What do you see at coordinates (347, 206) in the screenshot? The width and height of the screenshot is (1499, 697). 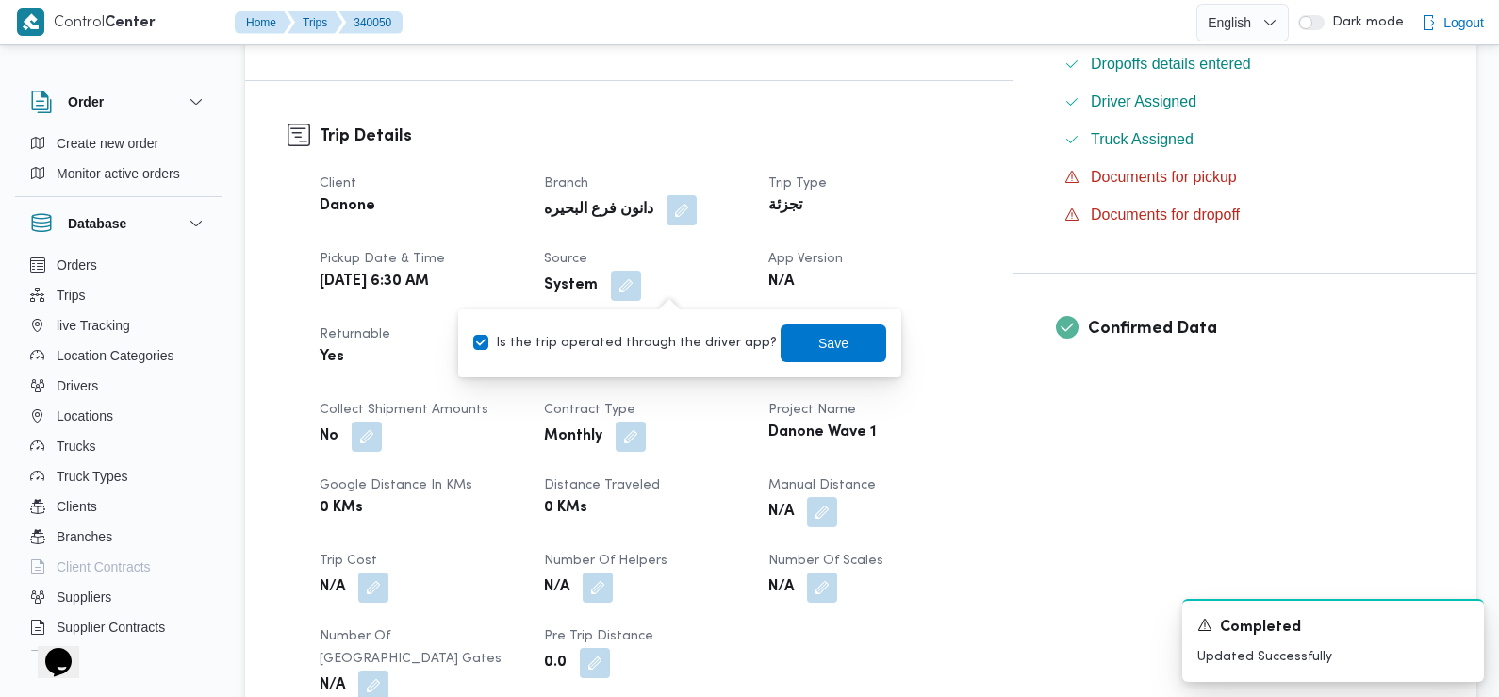 I see `b: Danone` at bounding box center [347, 206].